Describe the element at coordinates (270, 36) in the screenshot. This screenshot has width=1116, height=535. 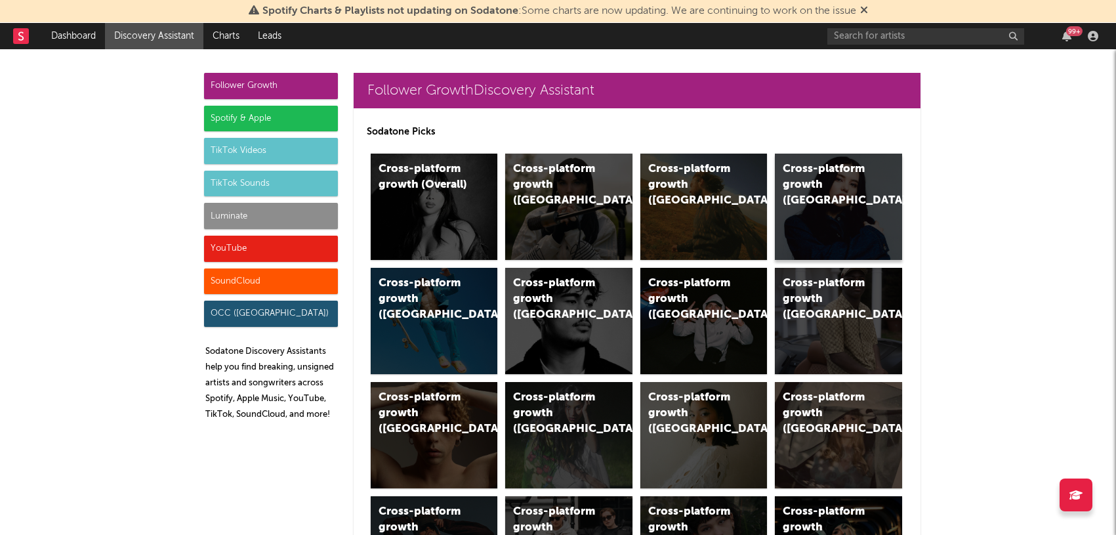
I see `a: Leads` at that location.